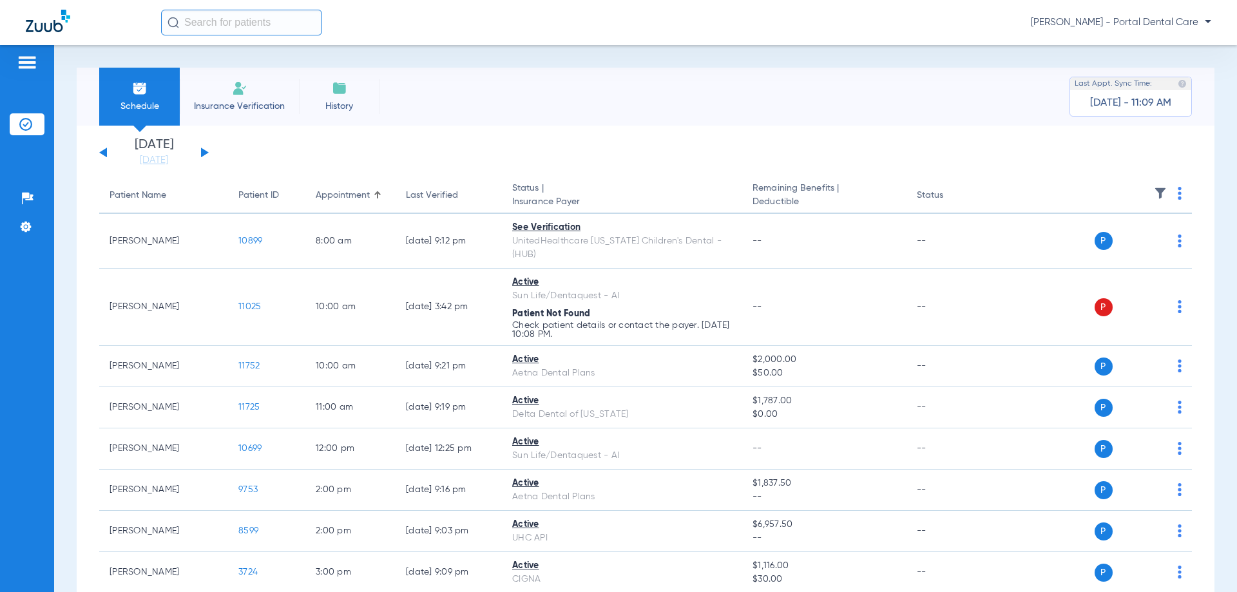  What do you see at coordinates (824, 373) in the screenshot?
I see `span: $50.00` at bounding box center [824, 373].